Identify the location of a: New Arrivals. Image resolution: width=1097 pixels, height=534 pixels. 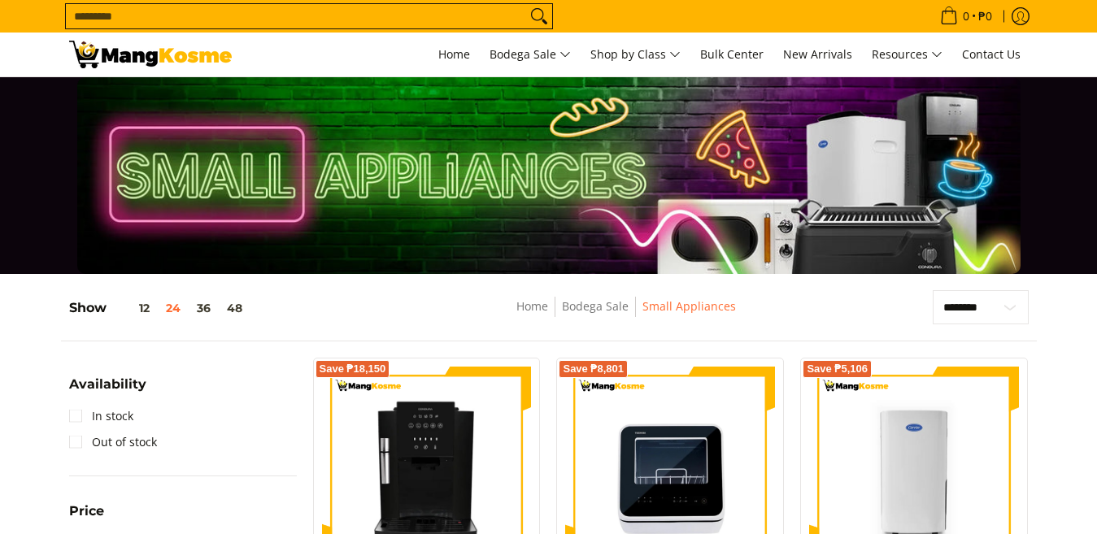
(817, 54).